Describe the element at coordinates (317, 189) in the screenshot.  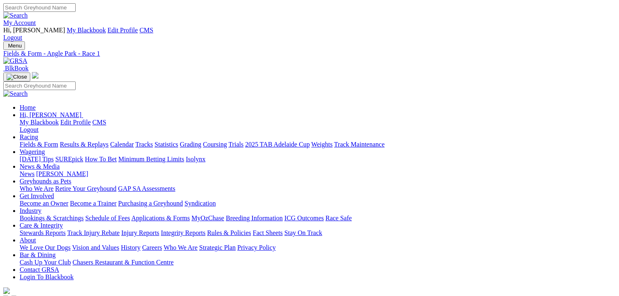
I see `div: Greyhounds as Pets` at that location.